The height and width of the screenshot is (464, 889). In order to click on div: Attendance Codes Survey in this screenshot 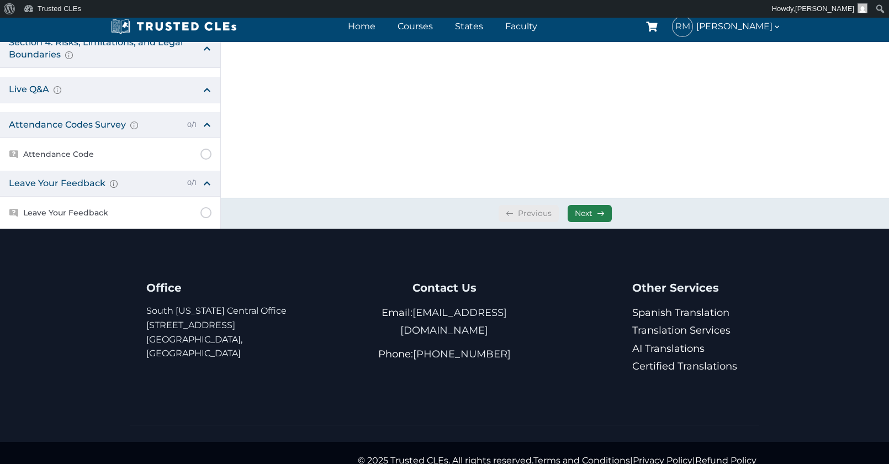, I will do `click(93, 125)`.